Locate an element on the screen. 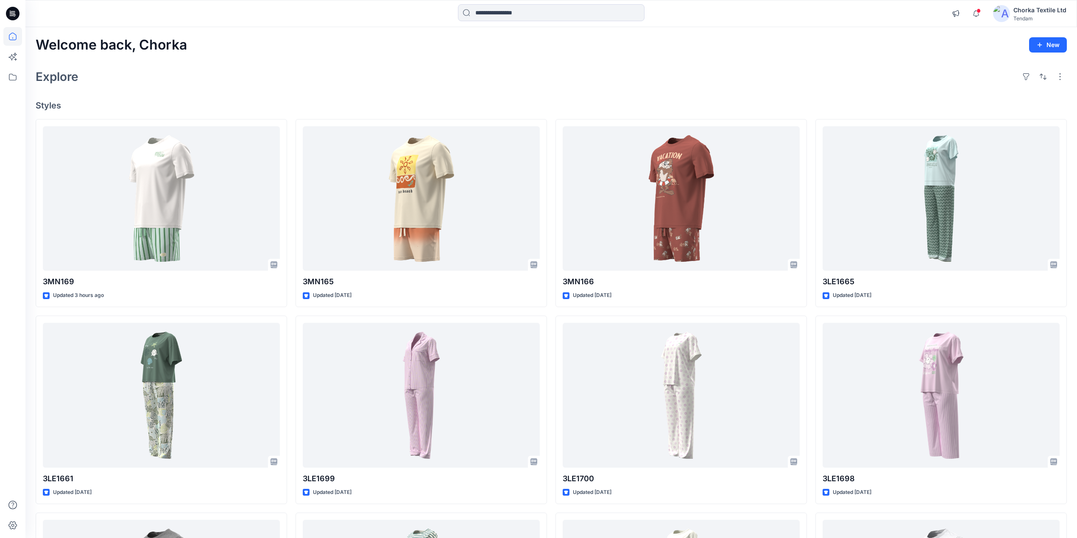 The width and height of the screenshot is (1077, 538). a: 3LE1665 is located at coordinates (941, 199).